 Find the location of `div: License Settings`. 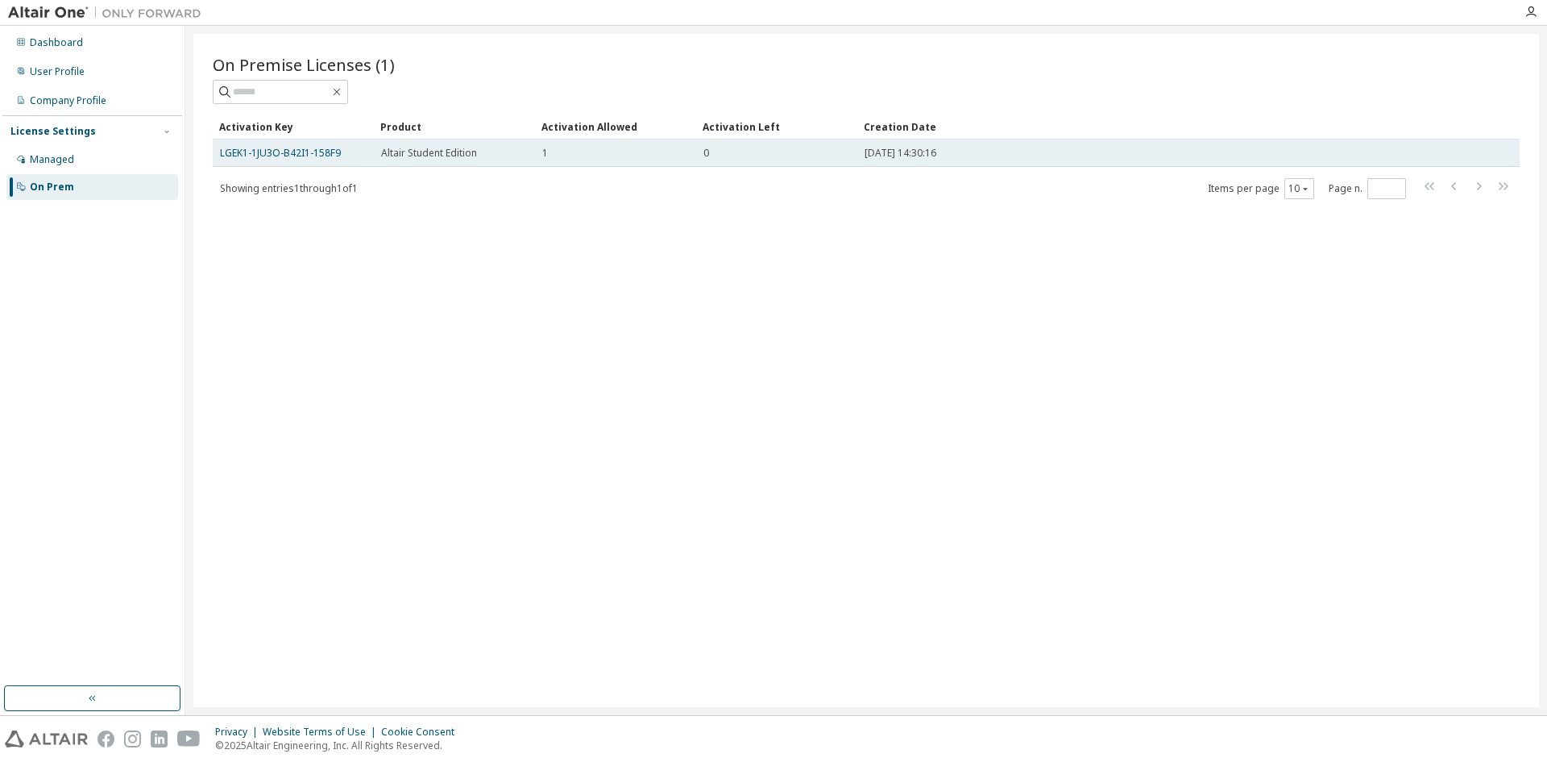

div: License Settings is located at coordinates (53, 131).